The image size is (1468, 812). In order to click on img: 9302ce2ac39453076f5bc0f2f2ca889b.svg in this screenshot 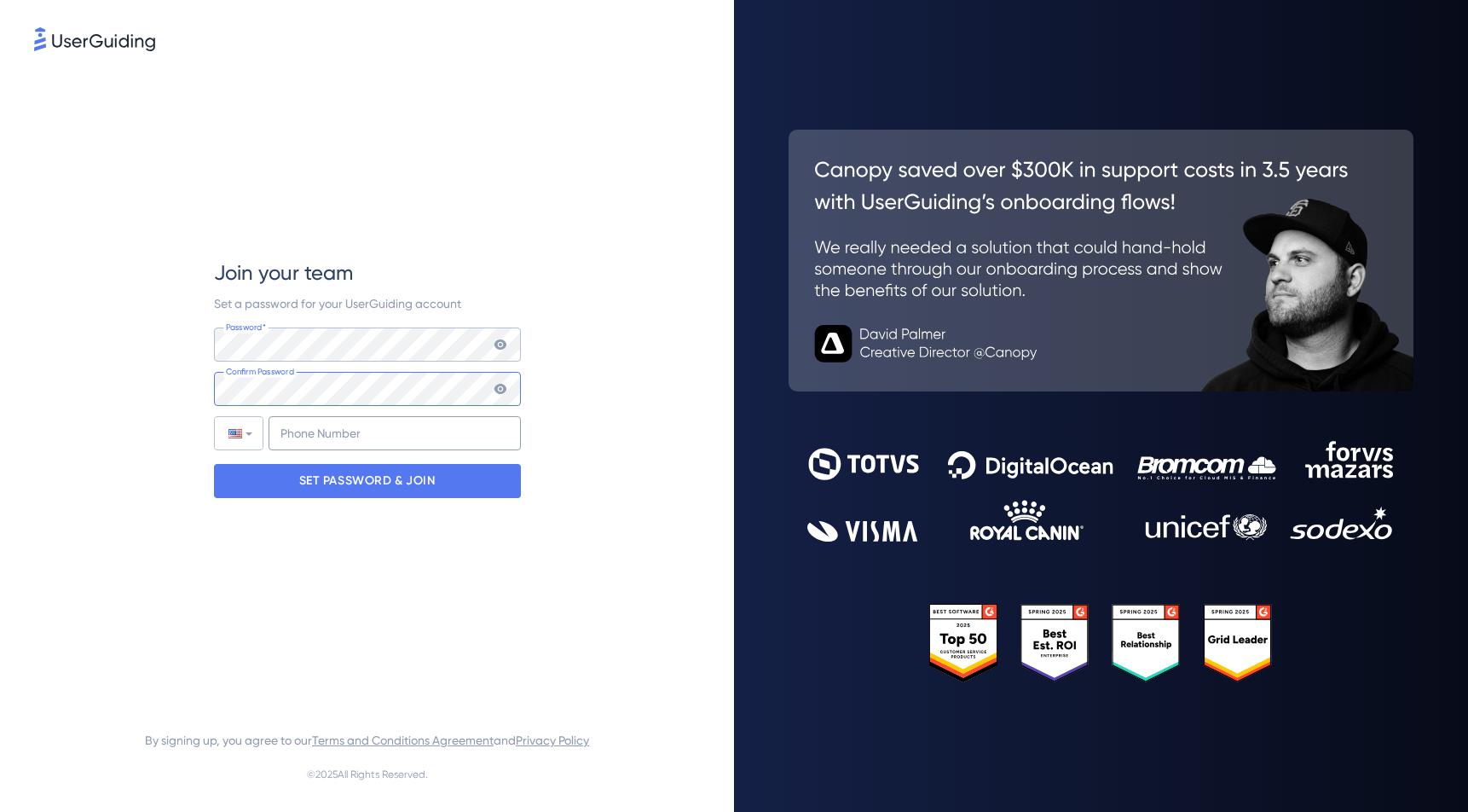, I will do `click(1100, 490)`.